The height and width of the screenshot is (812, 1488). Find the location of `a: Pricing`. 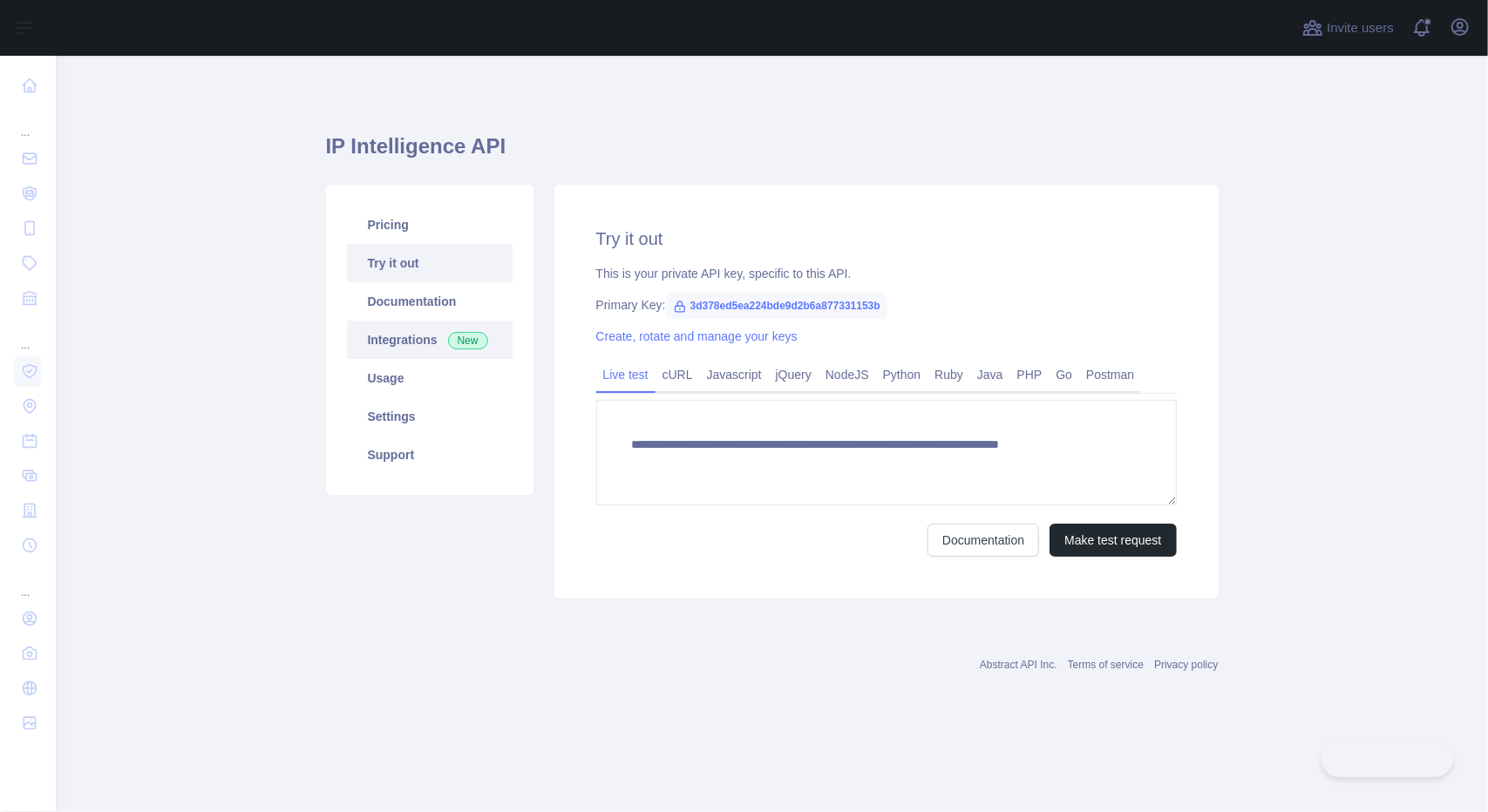

a: Pricing is located at coordinates (429, 225).